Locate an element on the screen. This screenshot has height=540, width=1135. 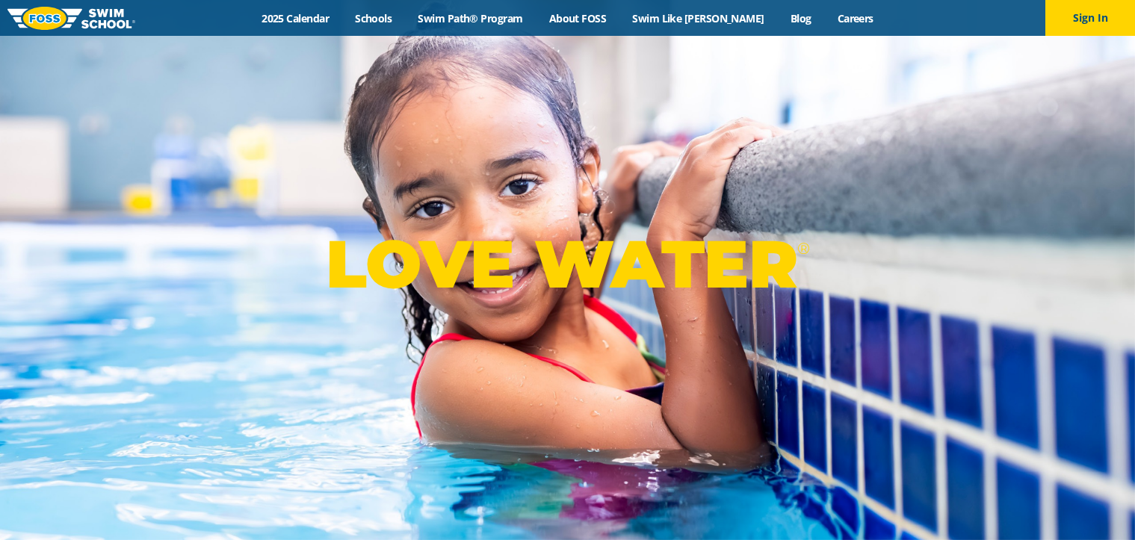
p: LOVE WATER is located at coordinates (567, 264).